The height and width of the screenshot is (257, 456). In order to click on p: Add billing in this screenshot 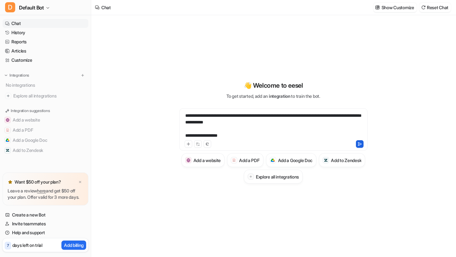, I will do `click(74, 245)`.